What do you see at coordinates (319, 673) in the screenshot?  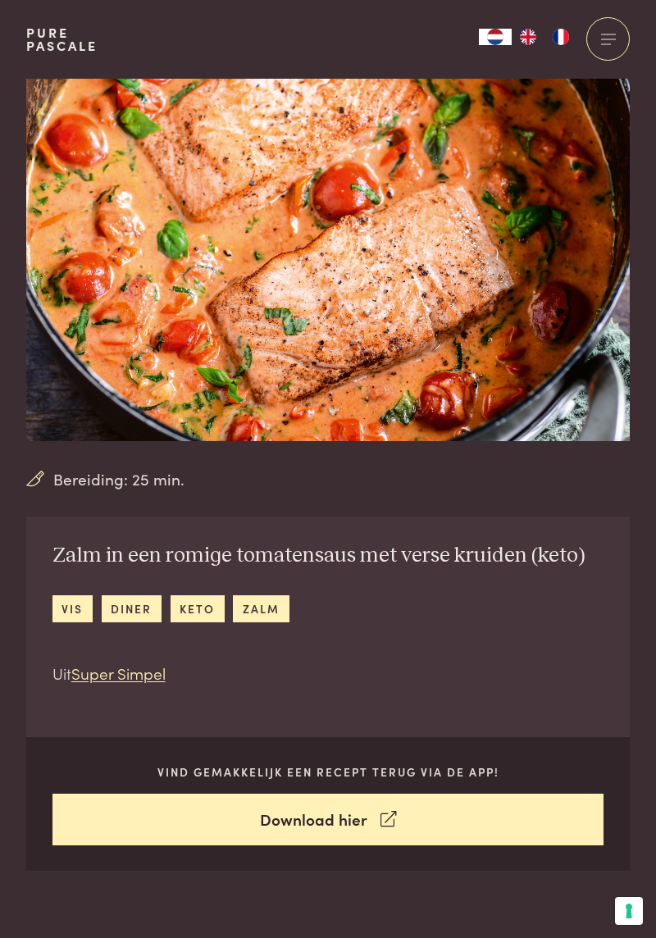 I see `p: Uit` at bounding box center [319, 673].